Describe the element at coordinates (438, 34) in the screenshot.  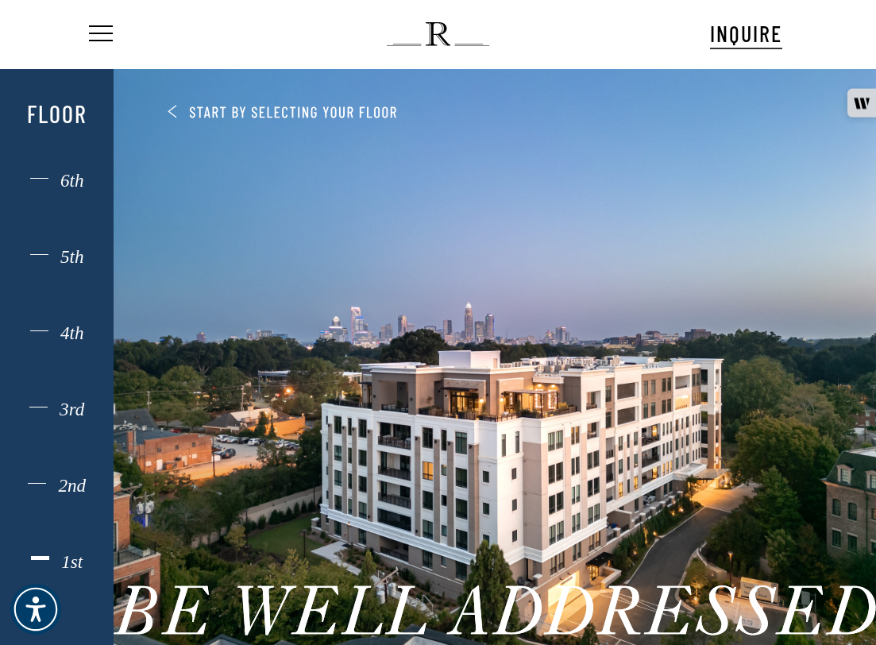
I see `img: The Regent` at that location.